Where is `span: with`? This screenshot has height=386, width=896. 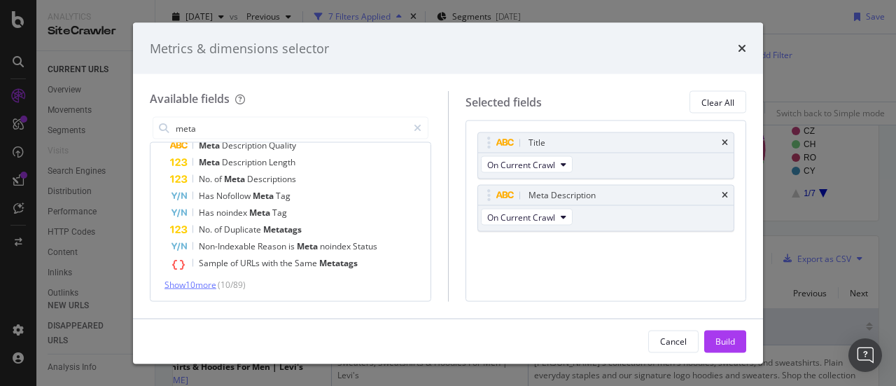
span: with is located at coordinates (271, 263).